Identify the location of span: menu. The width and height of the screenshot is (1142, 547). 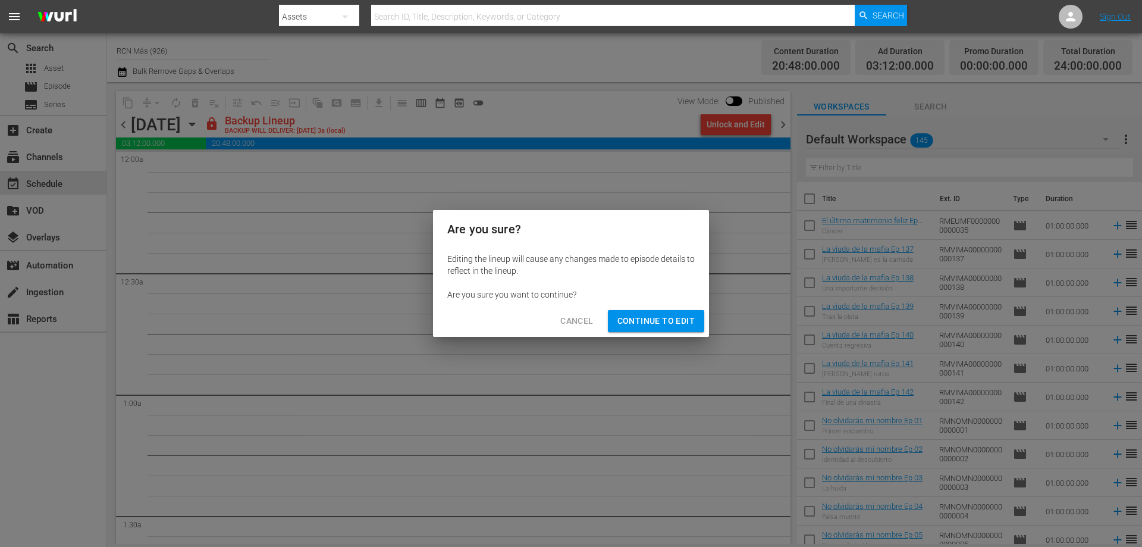
(14, 17).